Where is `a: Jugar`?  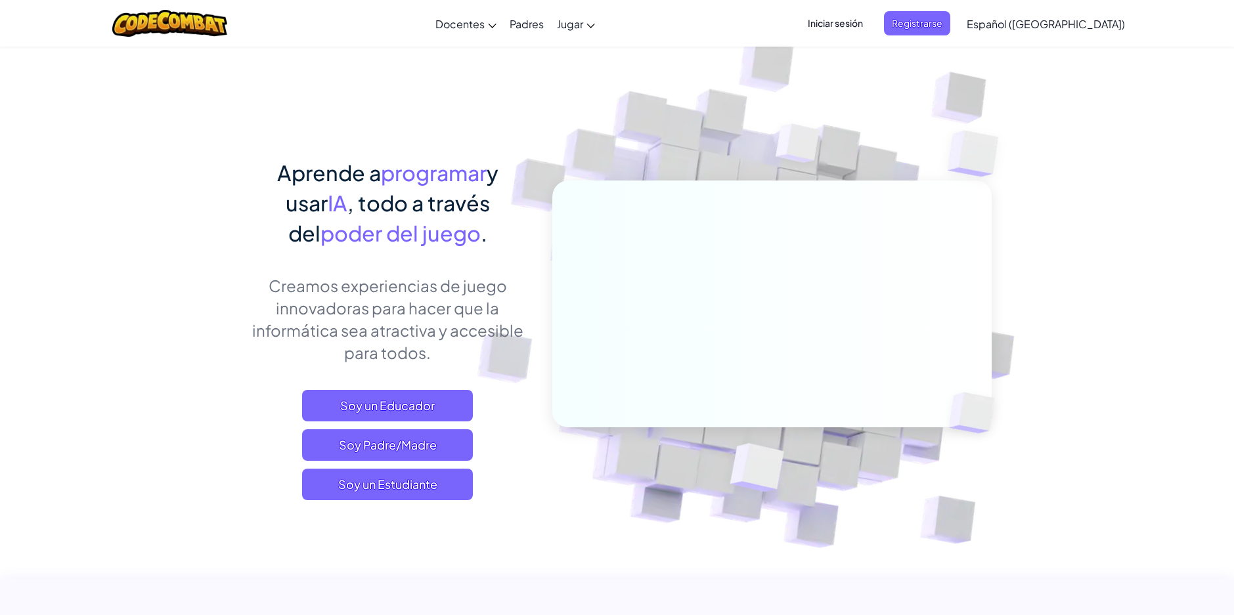 a: Jugar is located at coordinates (576, 24).